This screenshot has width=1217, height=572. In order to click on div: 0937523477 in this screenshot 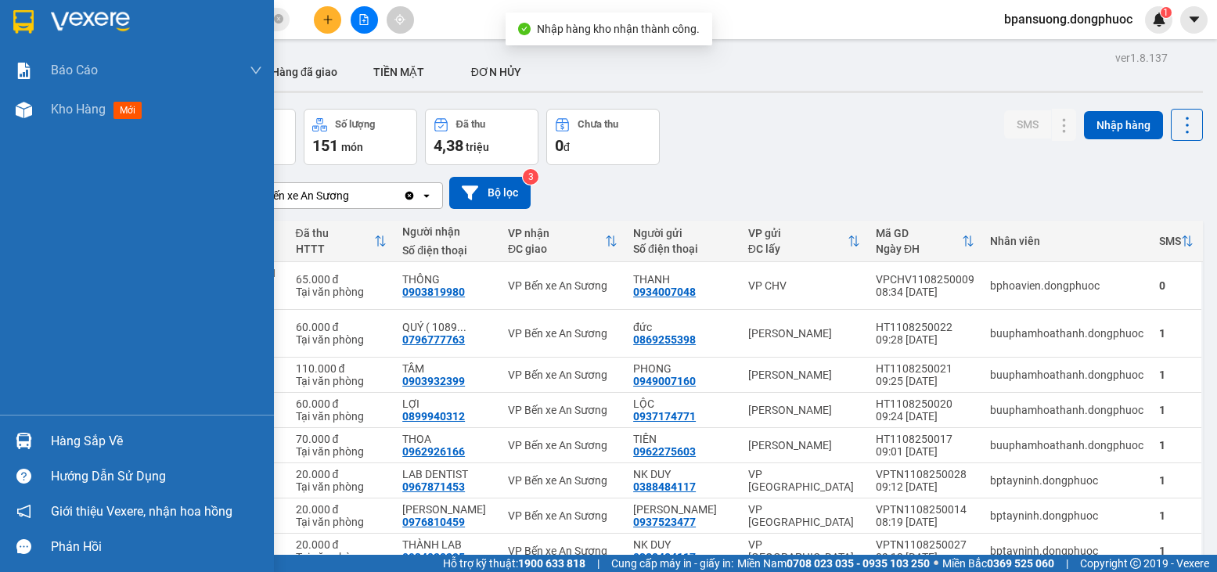, I will do `click(665, 522)`.